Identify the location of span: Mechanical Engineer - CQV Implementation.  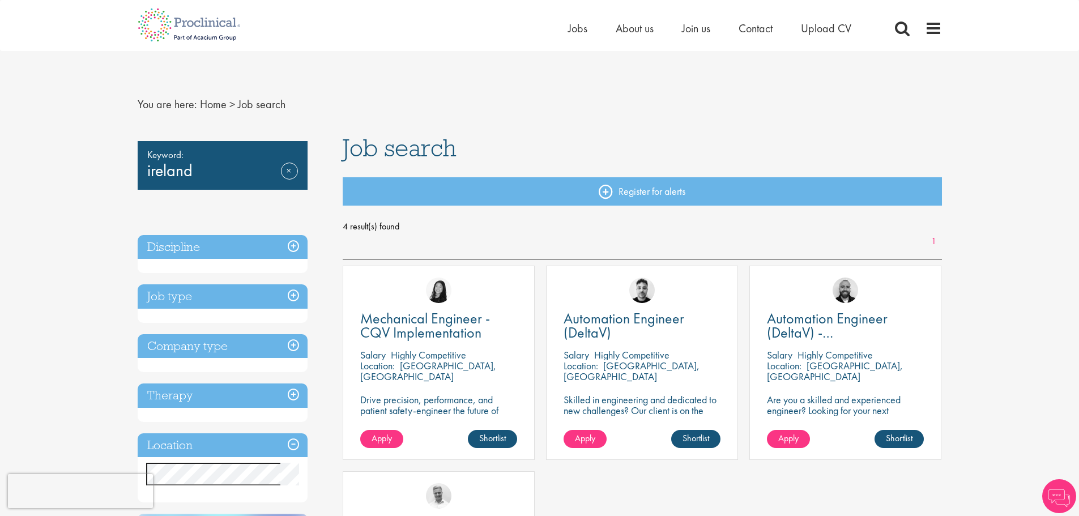
(425, 325).